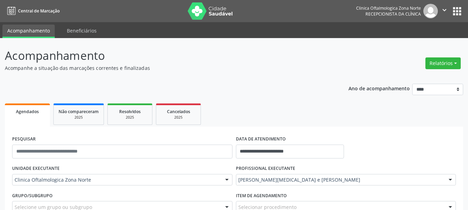  I want to click on p: Acompanhe a situação das marcações correntes e finalizadas, so click(165, 68).